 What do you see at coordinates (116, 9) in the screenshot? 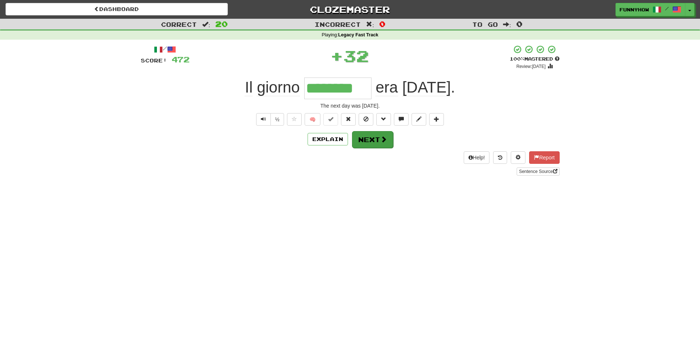
I see `a: Dashboard` at bounding box center [116, 9].